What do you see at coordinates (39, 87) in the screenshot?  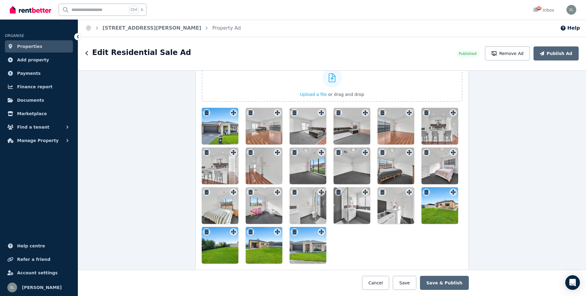 I see `a: Finance report` at bounding box center [39, 87].